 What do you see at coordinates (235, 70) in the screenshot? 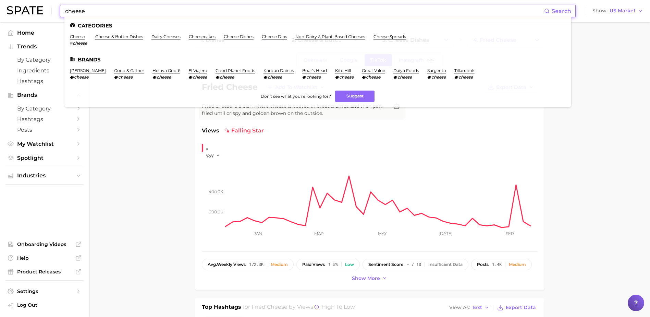
I see `a: good planet foods` at bounding box center [235, 70].